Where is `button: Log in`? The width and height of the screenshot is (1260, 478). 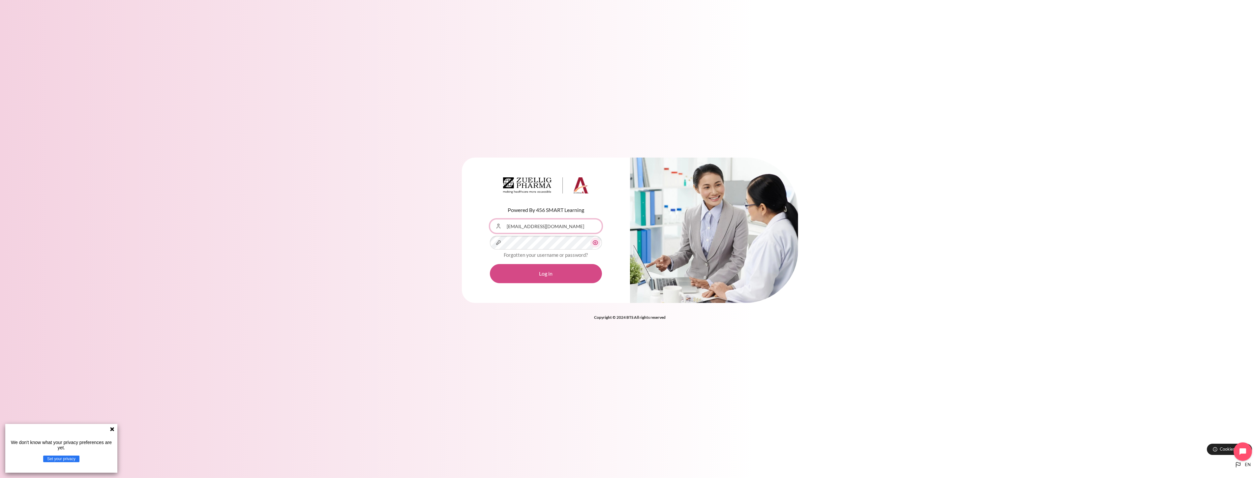
button: Log in is located at coordinates (546, 274).